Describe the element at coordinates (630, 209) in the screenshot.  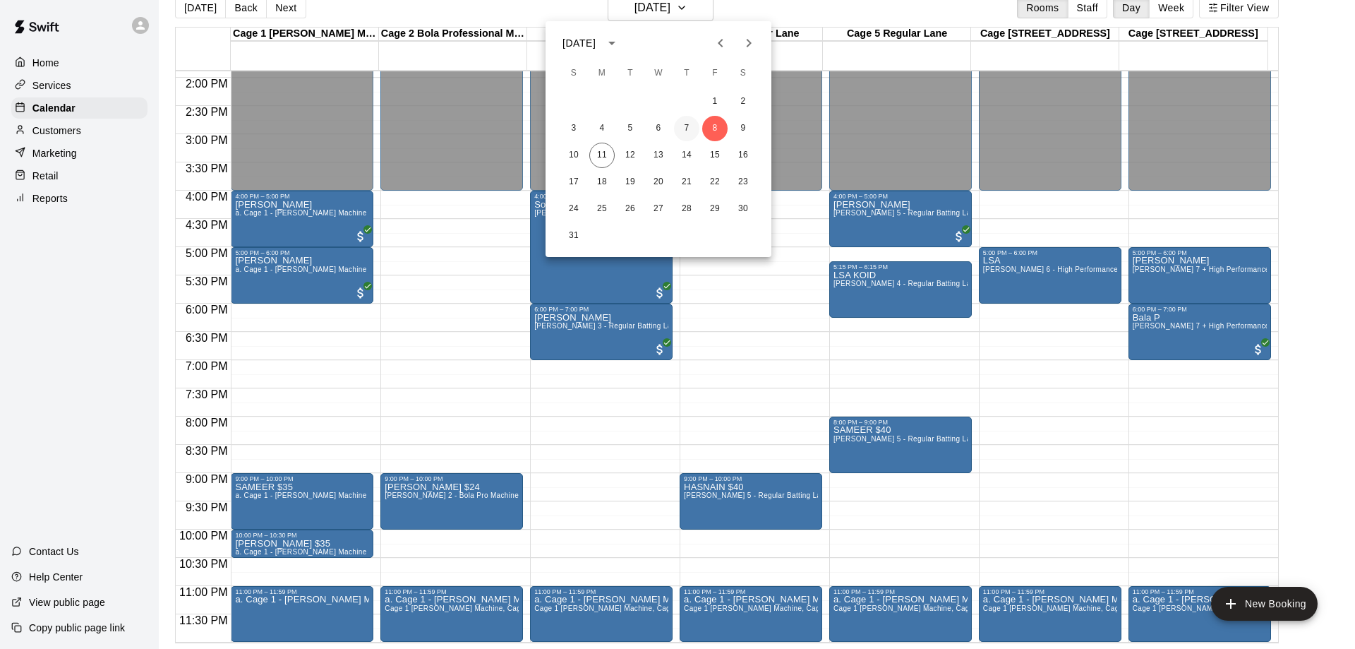
I see `button: 26` at that location.